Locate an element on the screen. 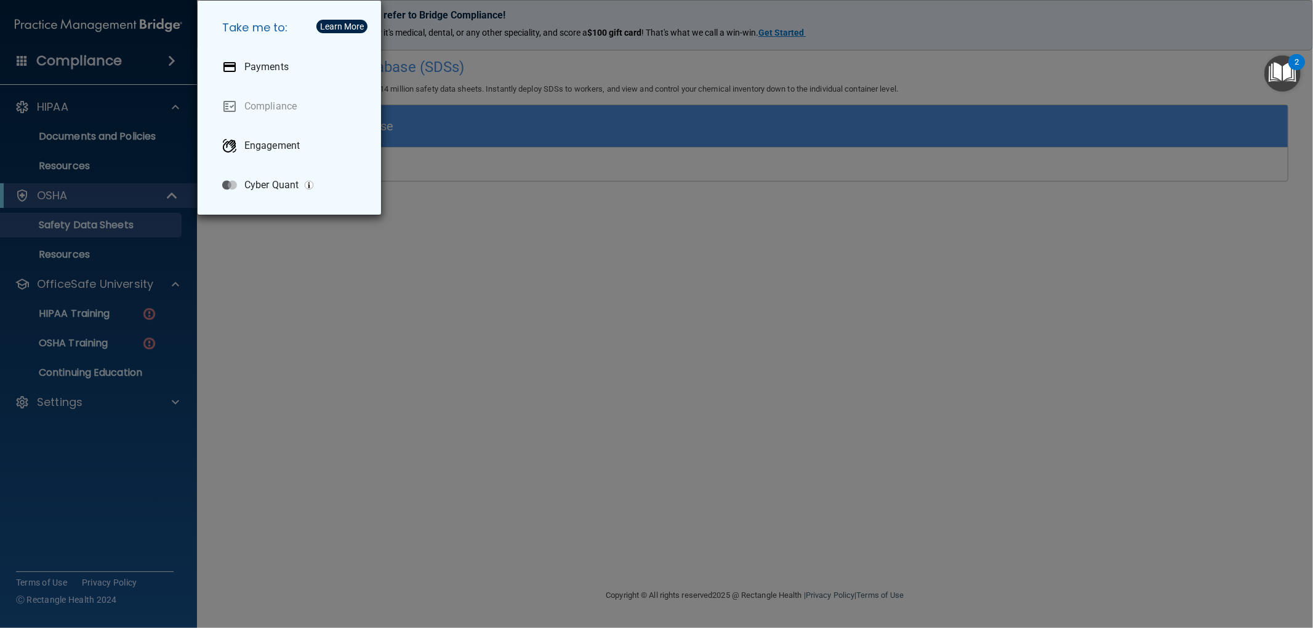 This screenshot has width=1313, height=628. button: Learn More is located at coordinates (342, 26).